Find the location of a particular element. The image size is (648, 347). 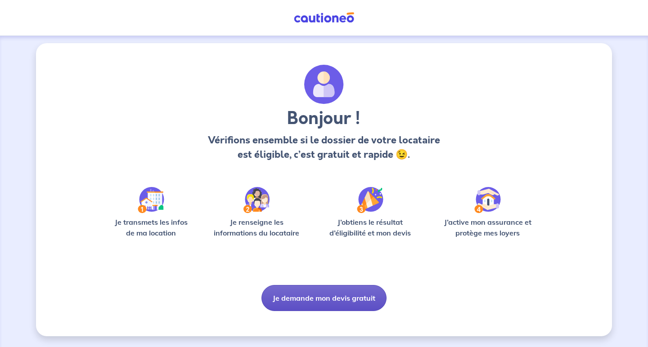

img: /static/bfff1cf634d835d9112899e6a3df1a5d/Step-4.svg is located at coordinates (487, 200).